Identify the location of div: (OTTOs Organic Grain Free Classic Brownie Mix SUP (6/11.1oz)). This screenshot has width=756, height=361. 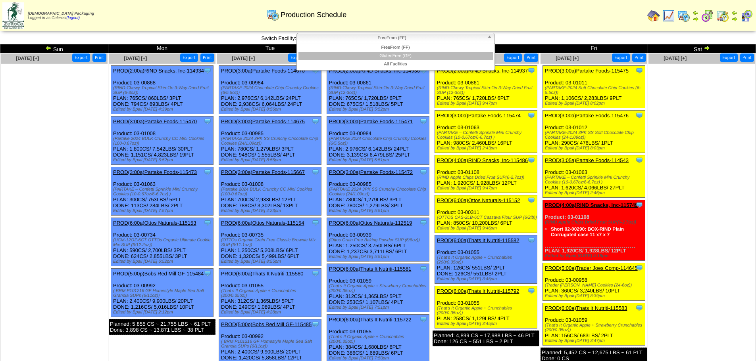
(271, 243).